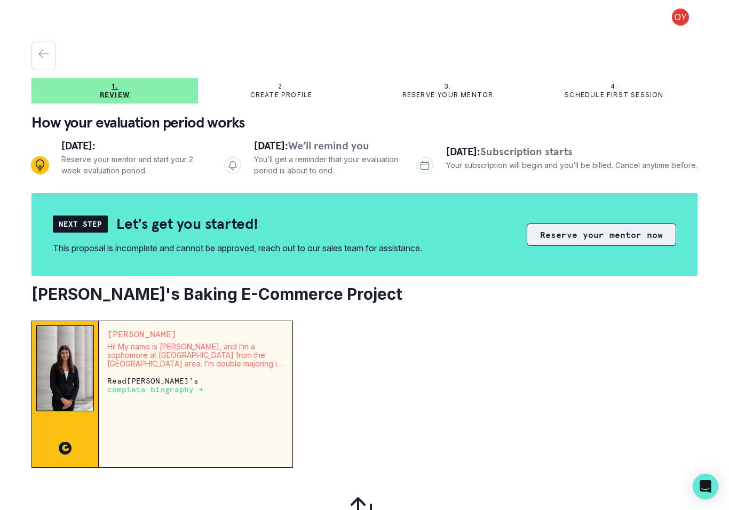  I want to click on a: complete biography →, so click(155, 389).